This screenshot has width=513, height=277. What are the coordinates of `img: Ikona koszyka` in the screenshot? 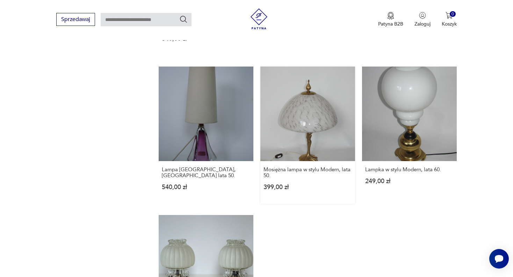 It's located at (449, 15).